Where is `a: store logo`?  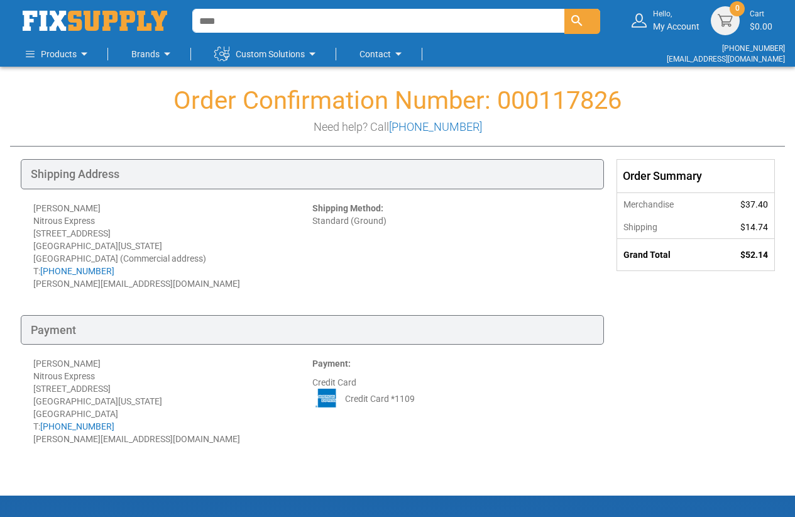
a: store logo is located at coordinates (95, 21).